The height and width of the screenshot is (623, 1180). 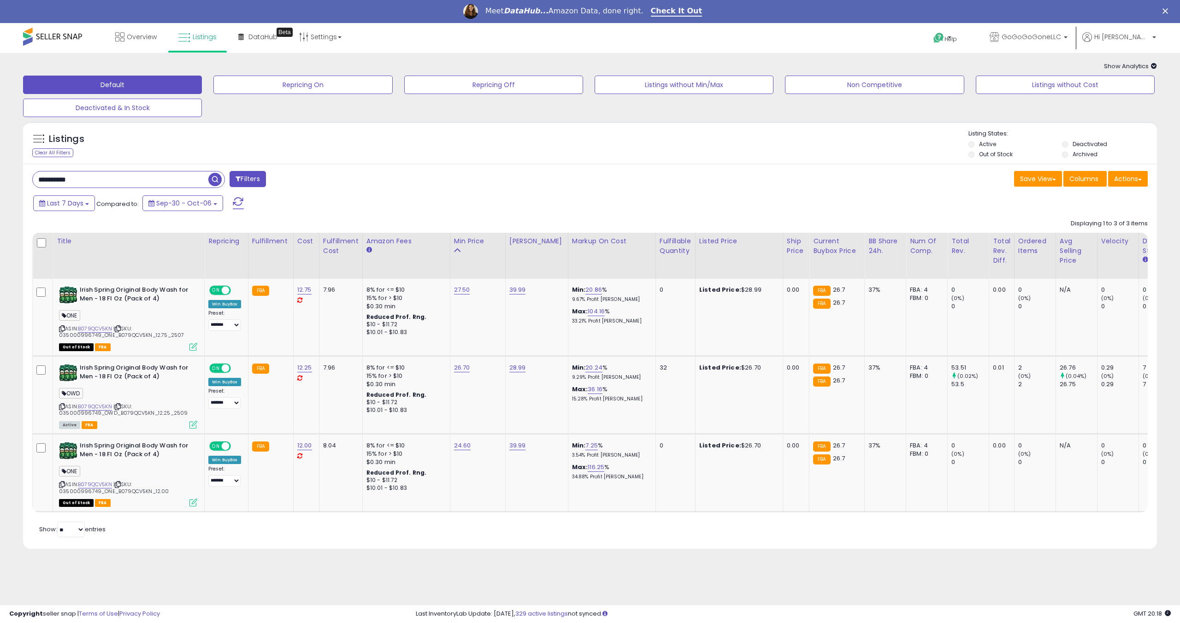 I want to click on div: Min Price, so click(x=477, y=241).